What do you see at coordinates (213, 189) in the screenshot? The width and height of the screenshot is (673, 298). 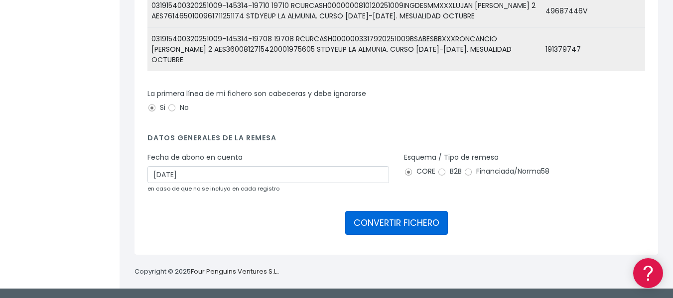 I see `small: en caso de que no se incluya en cada registro` at bounding box center [213, 189].